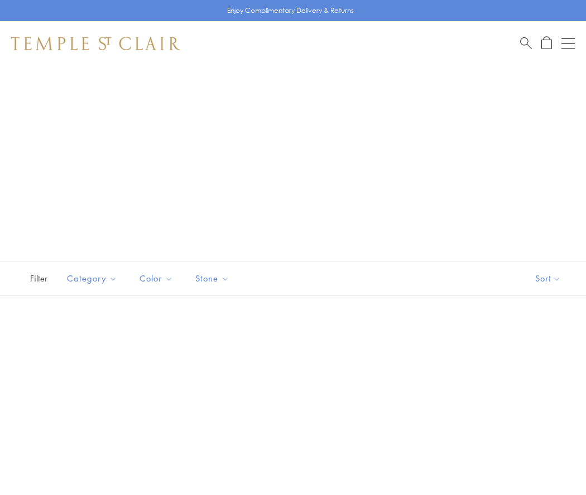  I want to click on button: Show sort by, so click(548, 278).